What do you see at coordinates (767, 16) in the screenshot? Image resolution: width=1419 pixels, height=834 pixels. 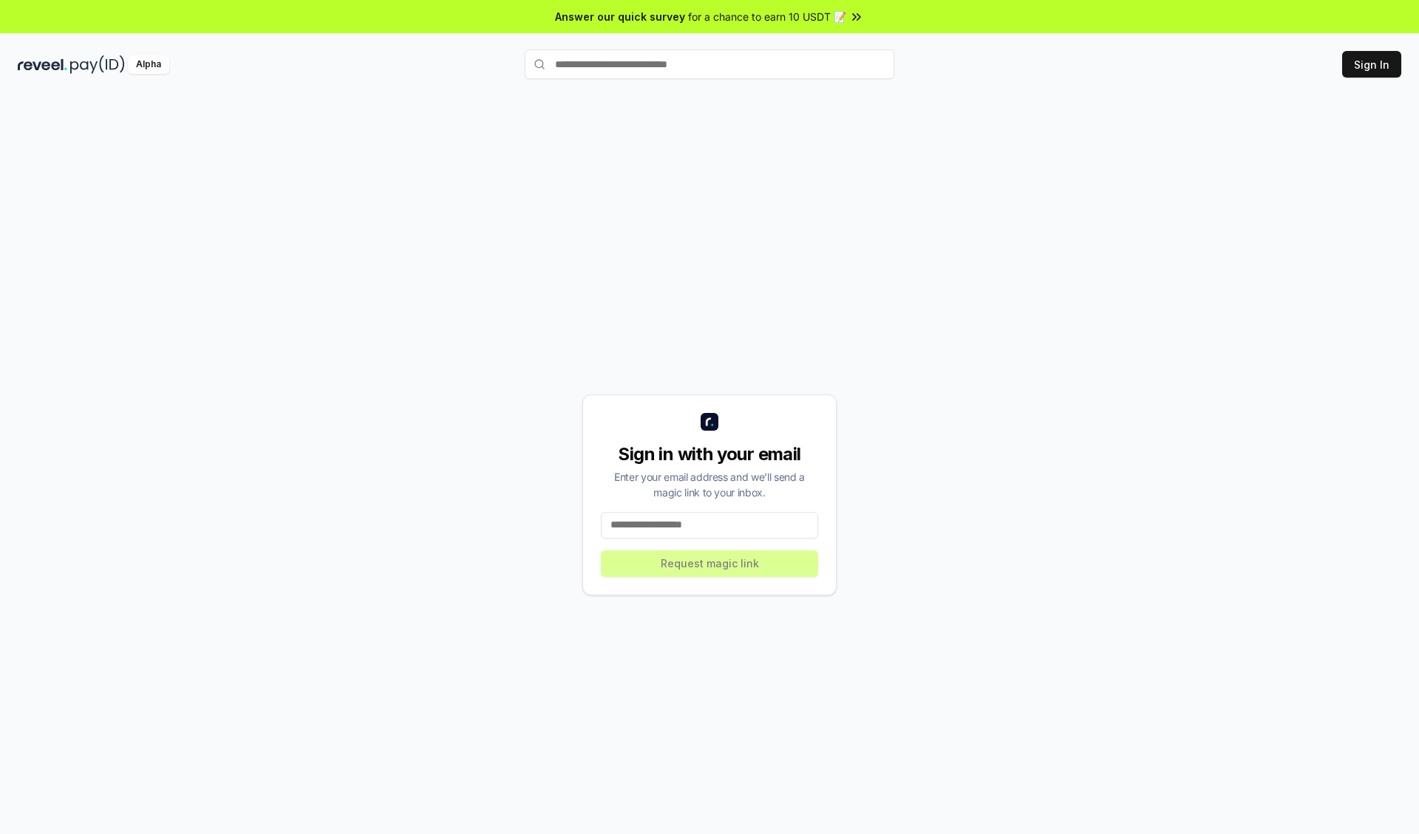 I see `span: for a chance to earn 10 USDT 📝` at bounding box center [767, 16].